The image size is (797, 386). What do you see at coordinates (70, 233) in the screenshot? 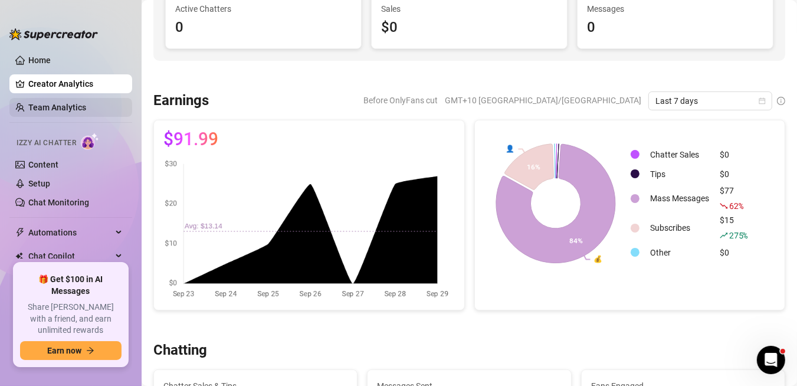
I see `span: Automations` at bounding box center [70, 233].